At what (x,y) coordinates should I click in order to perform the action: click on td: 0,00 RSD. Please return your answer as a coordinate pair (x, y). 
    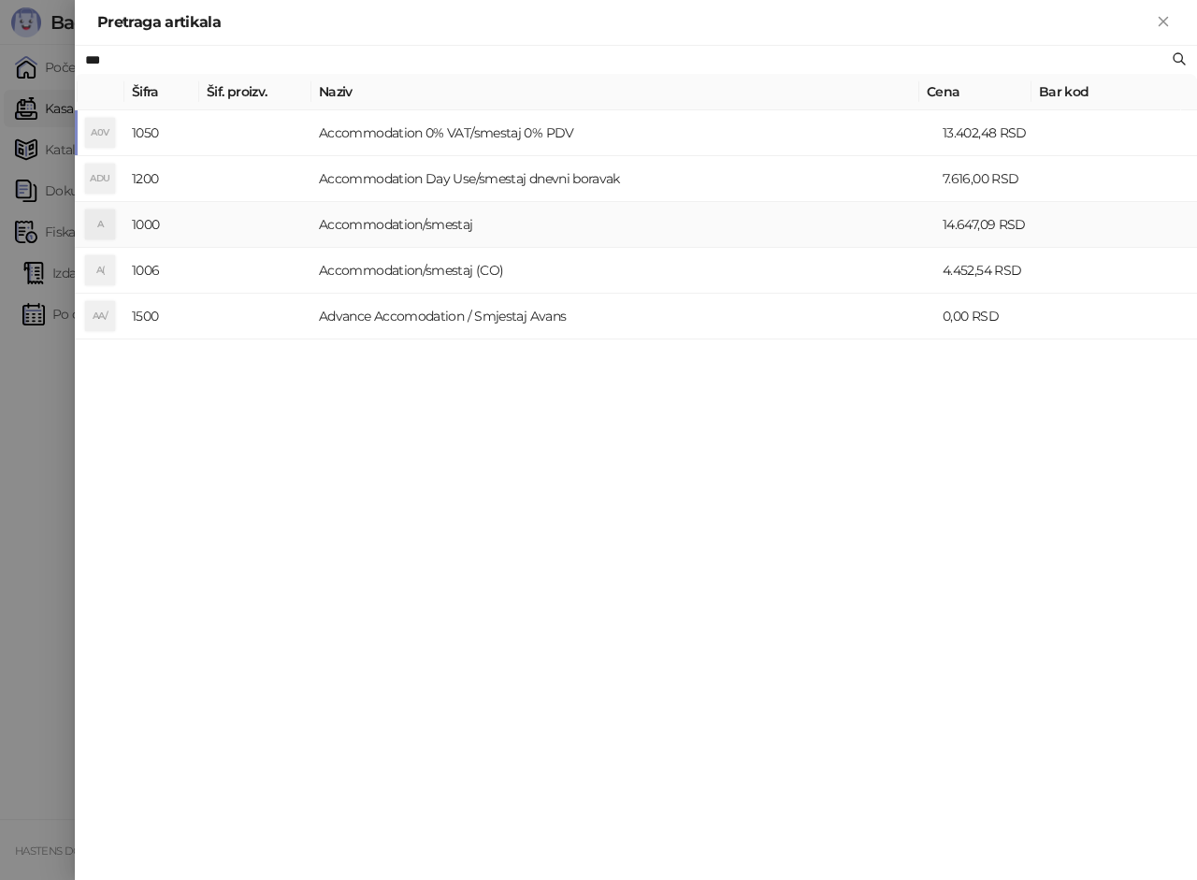
    Looking at the image, I should click on (992, 316).